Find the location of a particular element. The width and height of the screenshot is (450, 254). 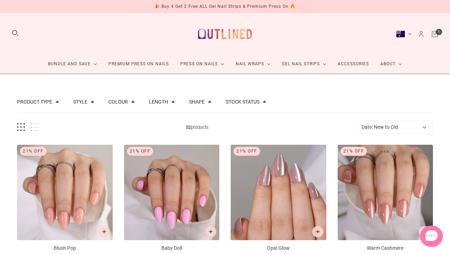

span: products is located at coordinates (197, 127).